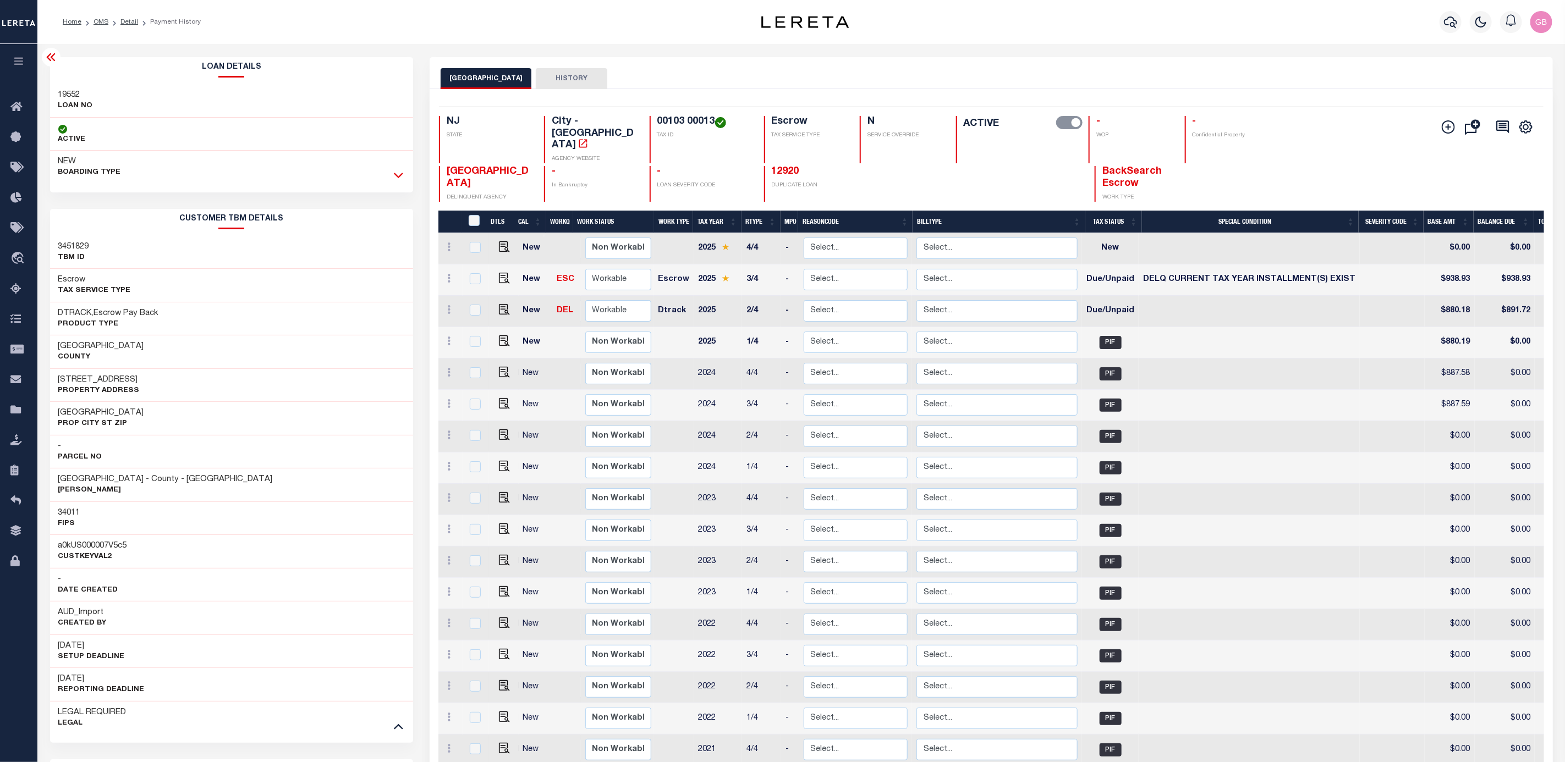 This screenshot has height=762, width=1565. I want to click on th: RType: activate to sort column ascending, so click(761, 222).